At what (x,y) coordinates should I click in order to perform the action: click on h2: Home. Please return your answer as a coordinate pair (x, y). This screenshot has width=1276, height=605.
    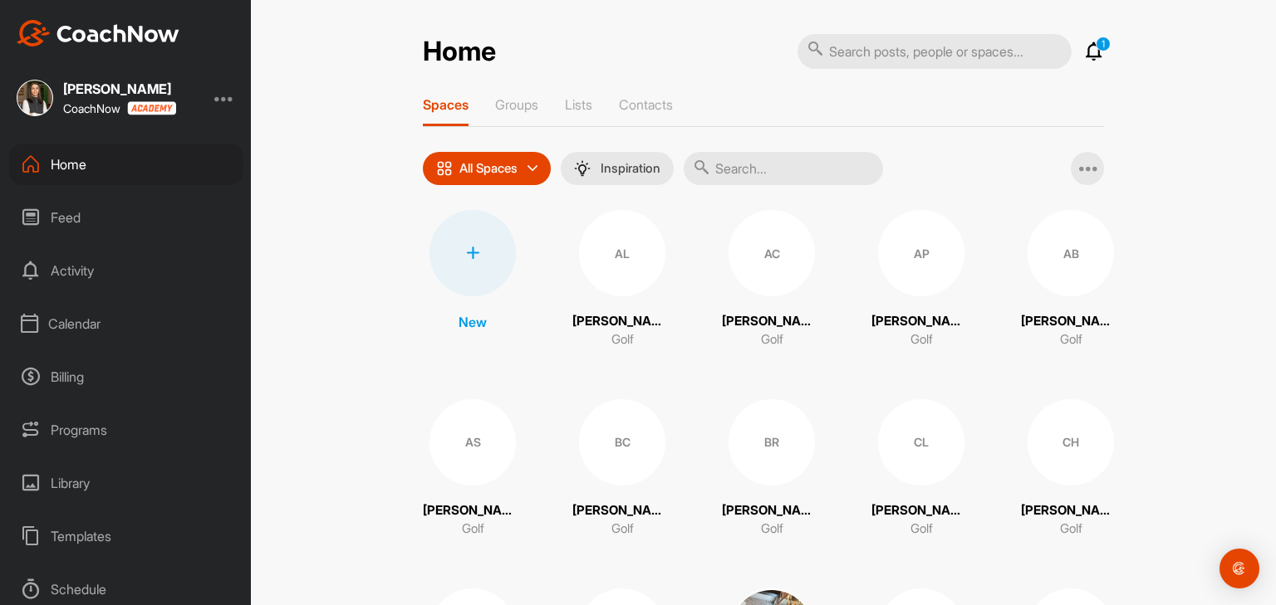
    Looking at the image, I should click on (459, 51).